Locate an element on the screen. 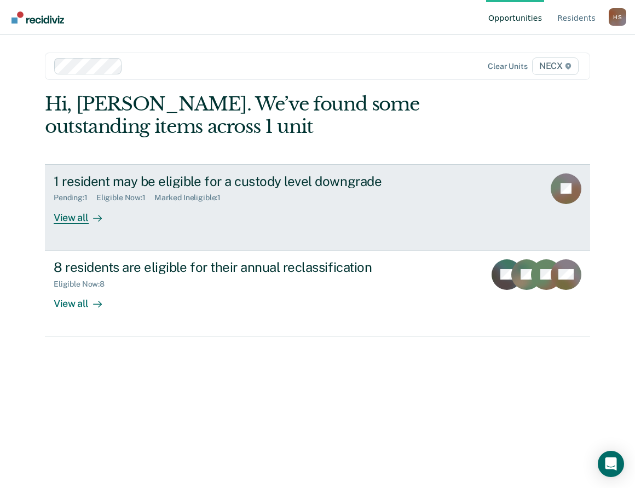  a: 8 residents are eligible for their annual reclassificationEligible Now:8View all is located at coordinates (318, 293).